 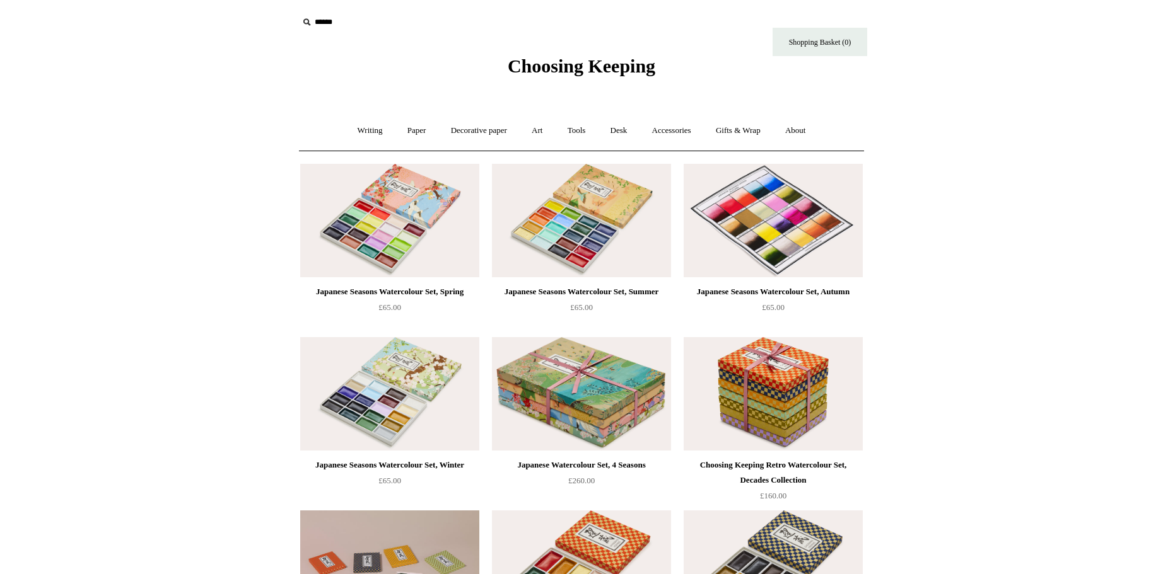 What do you see at coordinates (619, 131) in the screenshot?
I see `a: Desk` at bounding box center [619, 131].